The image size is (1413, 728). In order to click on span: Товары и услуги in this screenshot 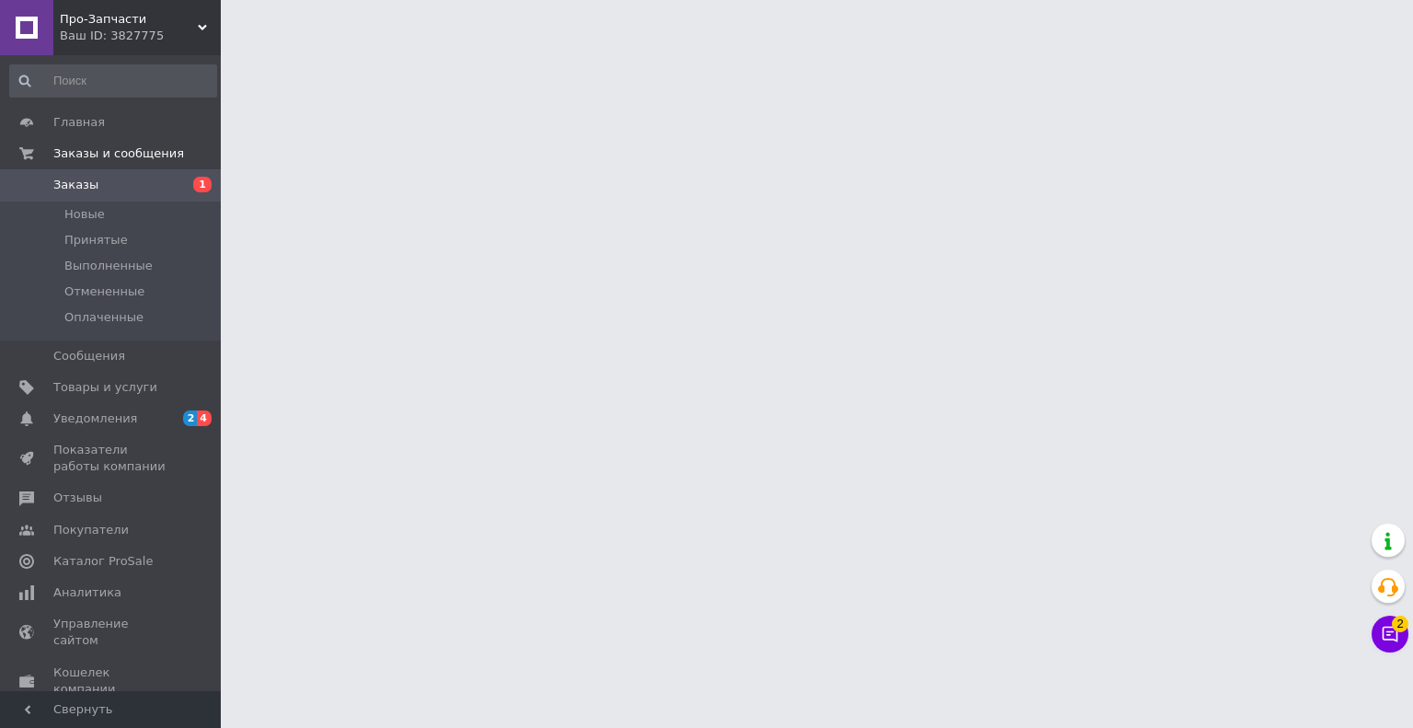, I will do `click(105, 387)`.